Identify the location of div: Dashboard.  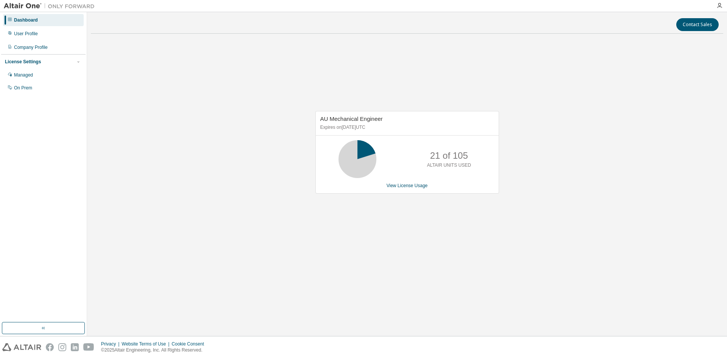
(26, 20).